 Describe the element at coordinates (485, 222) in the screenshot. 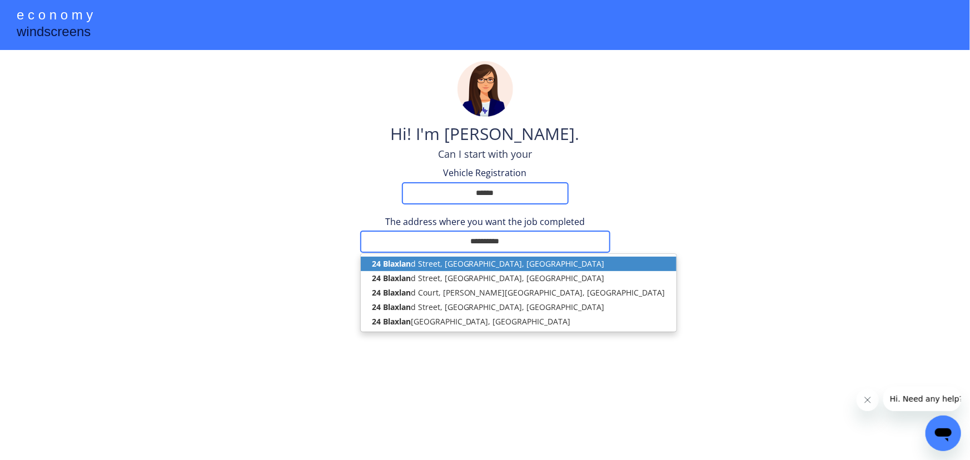

I see `div: The address where you want the job completed` at that location.